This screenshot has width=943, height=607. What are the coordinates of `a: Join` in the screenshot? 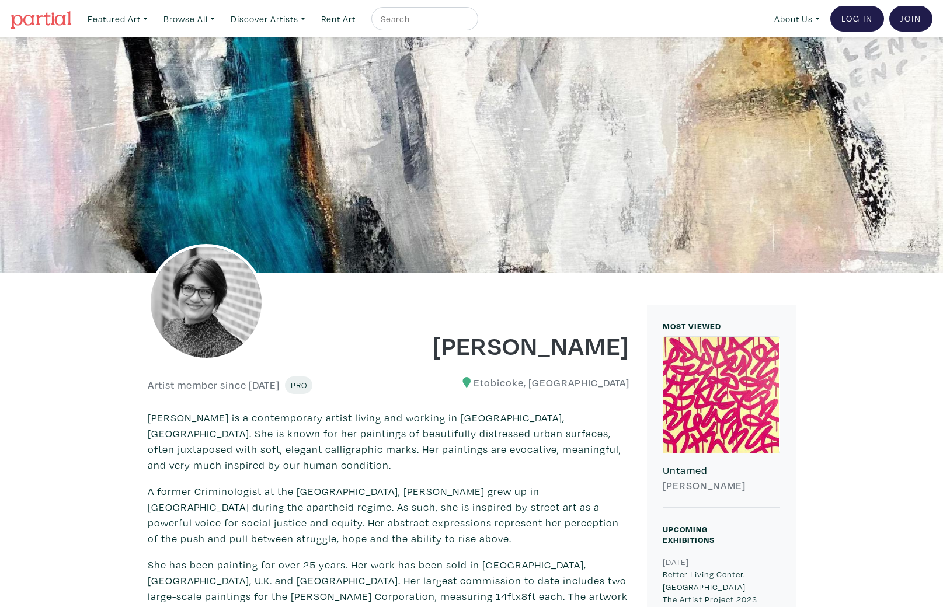 It's located at (911, 19).